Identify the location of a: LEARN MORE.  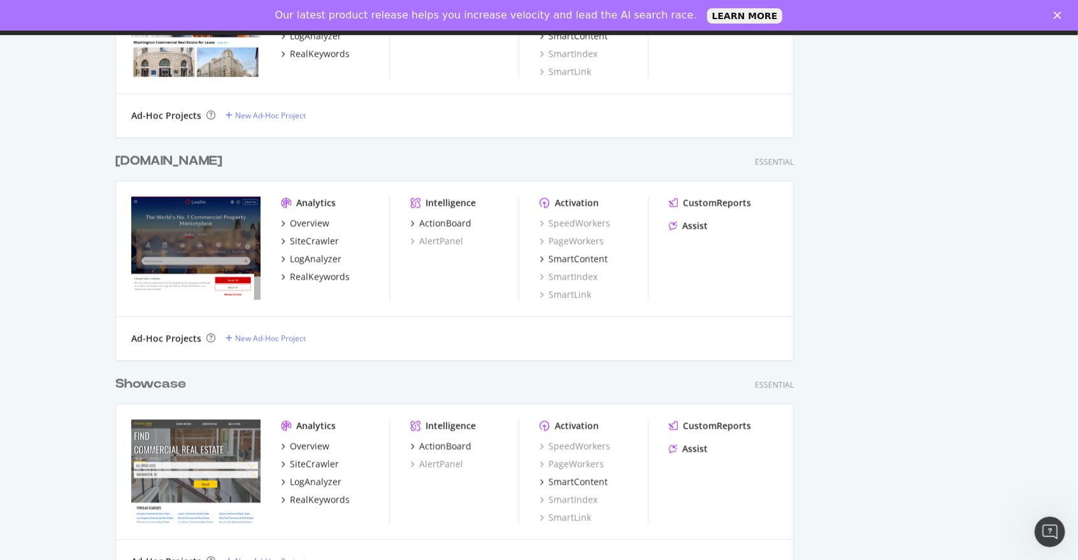
(745, 16).